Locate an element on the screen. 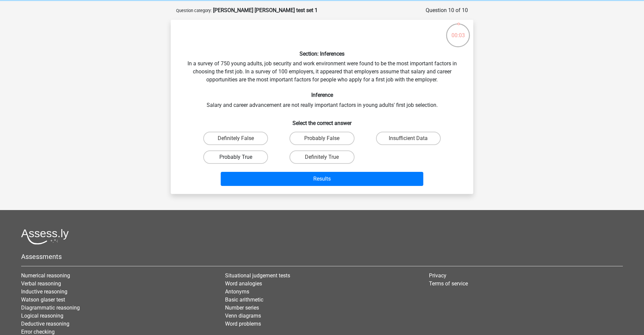 Image resolution: width=644 pixels, height=335 pixels. button: Results is located at coordinates (322, 179).